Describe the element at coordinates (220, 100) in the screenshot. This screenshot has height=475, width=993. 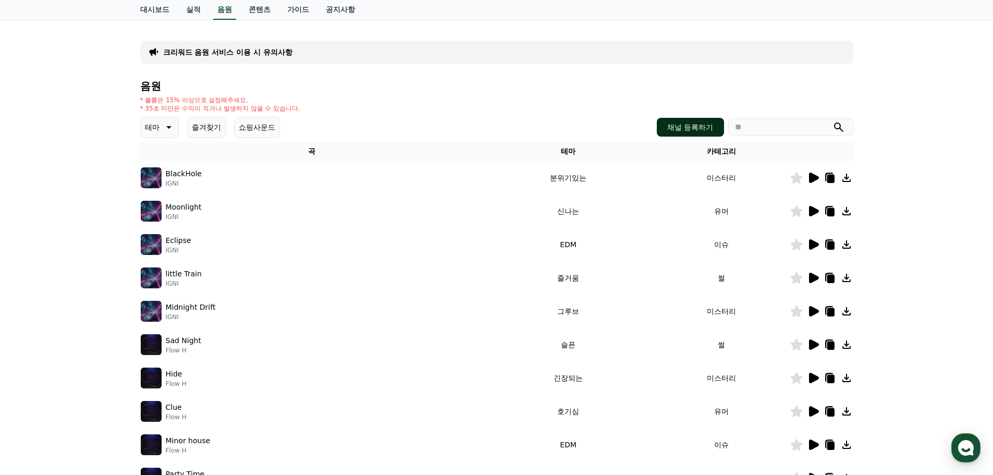
I see `p: * 볼륨은 15% 이상으로 설정해주세요.` at that location.